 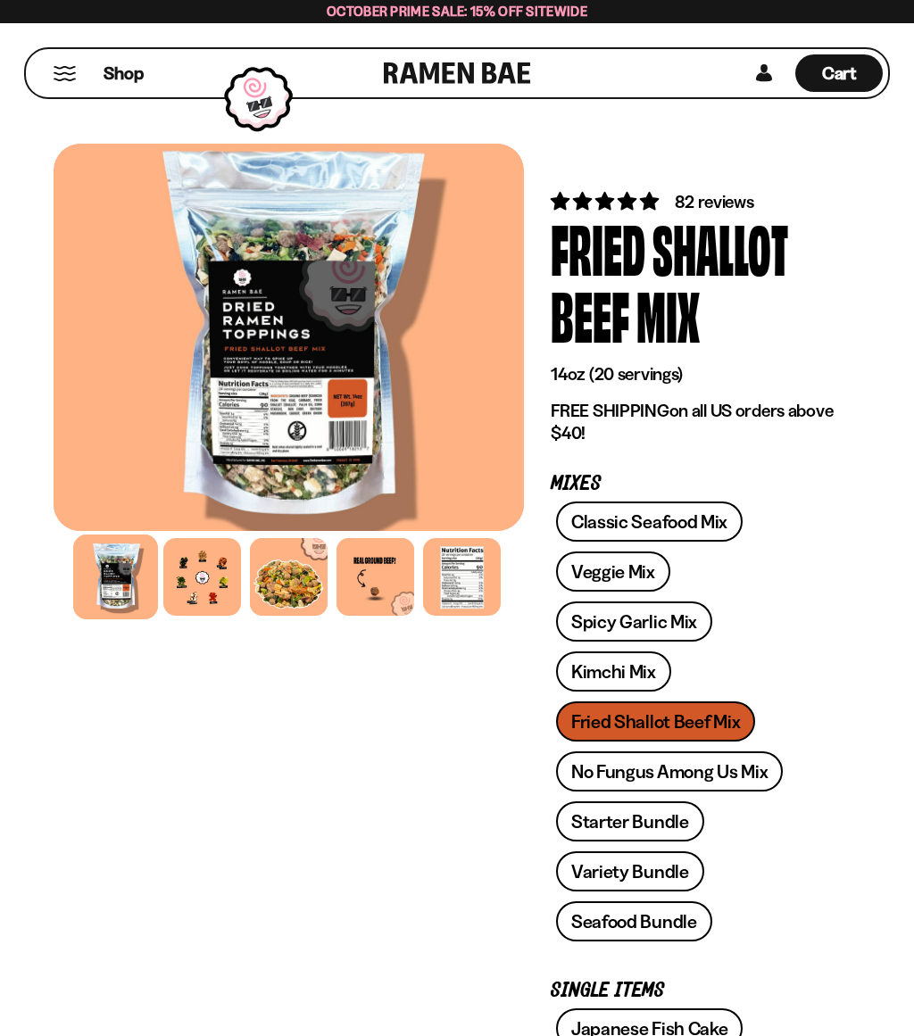 I want to click on a: Starter Bundle, so click(x=630, y=821).